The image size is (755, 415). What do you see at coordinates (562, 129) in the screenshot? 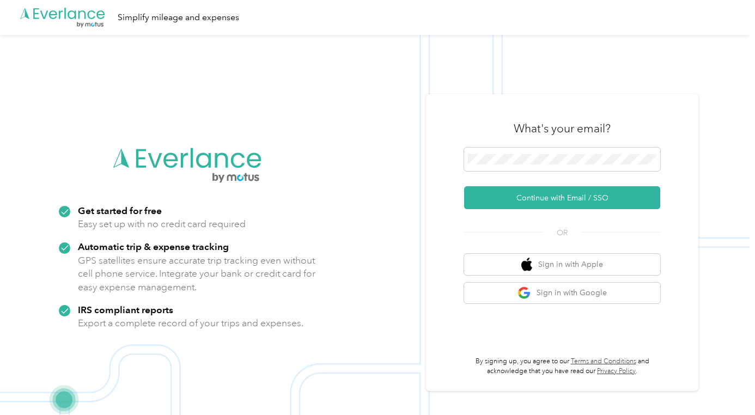
I see `h3: What's your email?` at bounding box center [562, 129].